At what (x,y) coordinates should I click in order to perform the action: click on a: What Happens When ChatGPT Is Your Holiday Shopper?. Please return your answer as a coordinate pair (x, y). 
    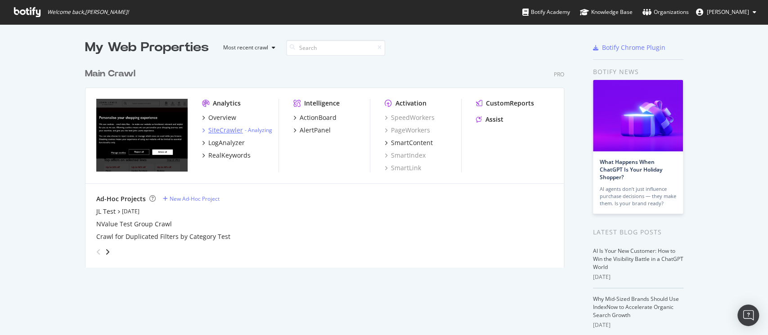
    Looking at the image, I should click on (630, 170).